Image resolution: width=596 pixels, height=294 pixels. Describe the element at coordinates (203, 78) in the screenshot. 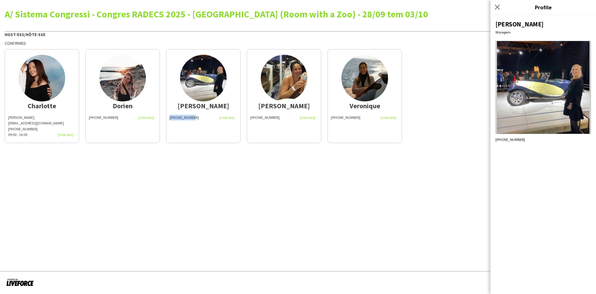

I see `img: thumb-617a809defc6d.jpeg` at that location.